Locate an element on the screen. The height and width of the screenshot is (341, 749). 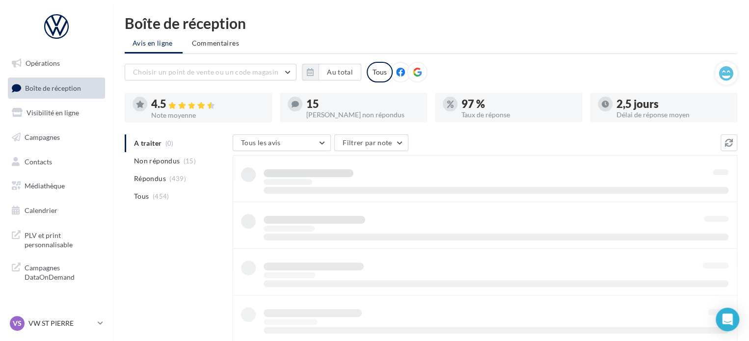
a: Visibilité en ligne is located at coordinates (56, 113).